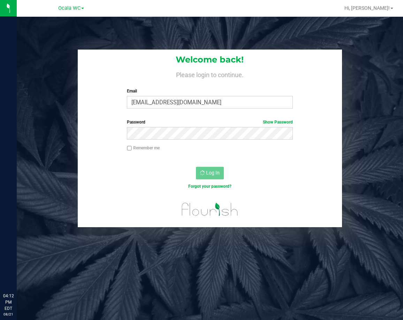 Image resolution: width=403 pixels, height=320 pixels. Describe the element at coordinates (210, 91) in the screenshot. I see `label: Email` at that location.